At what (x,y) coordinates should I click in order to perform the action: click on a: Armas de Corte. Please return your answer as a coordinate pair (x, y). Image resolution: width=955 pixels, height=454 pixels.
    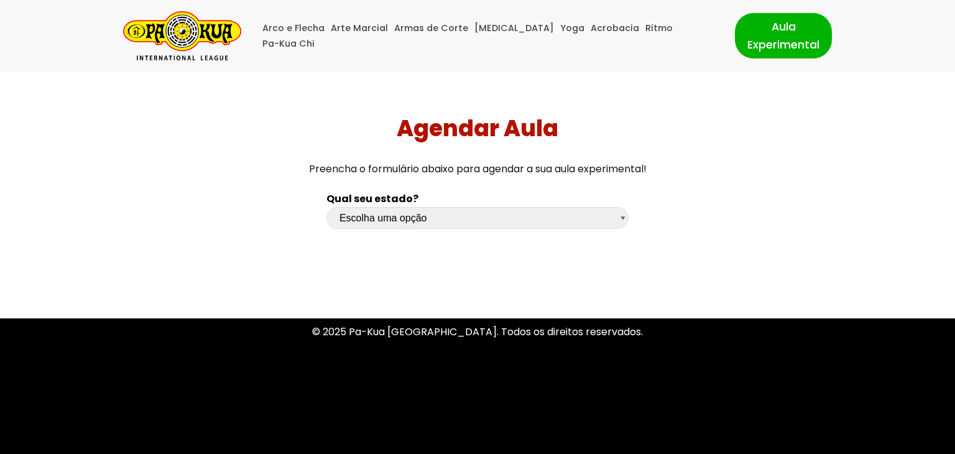
    Looking at the image, I should click on (431, 28).